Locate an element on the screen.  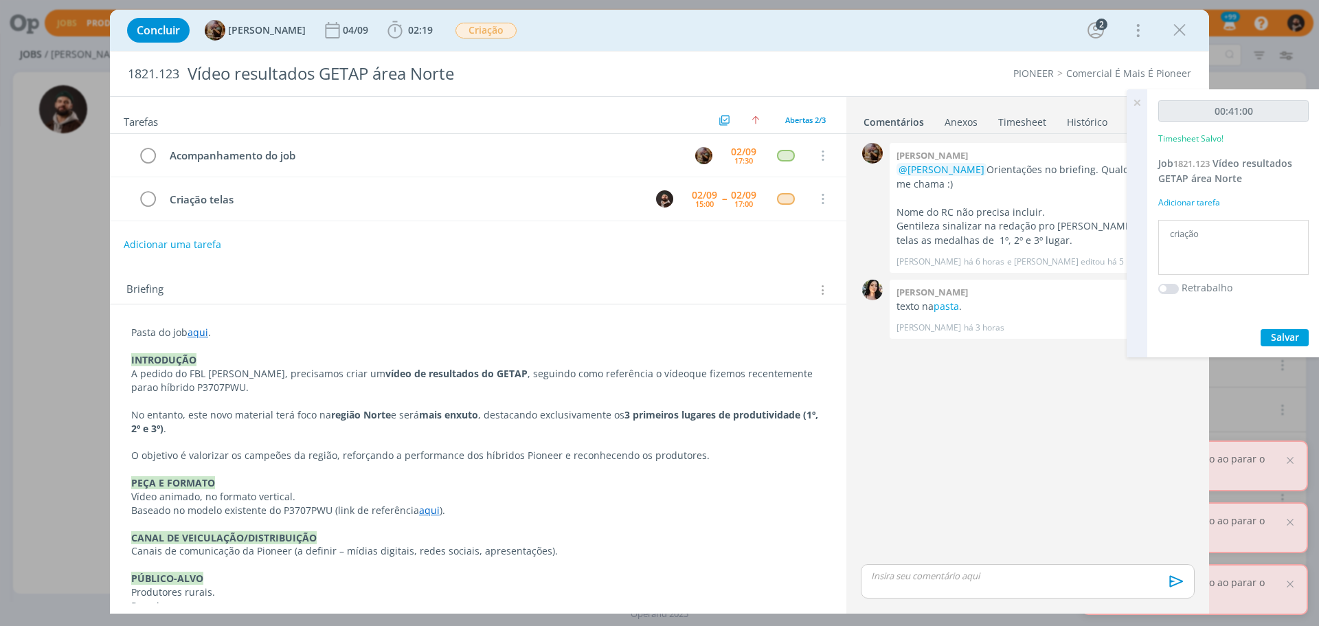
div: 17:00 is located at coordinates (743, 203).